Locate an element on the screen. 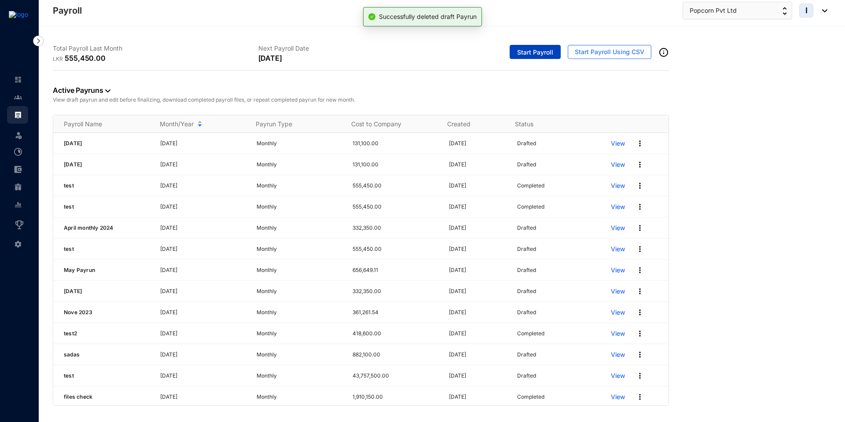  span: I is located at coordinates (806, 11).